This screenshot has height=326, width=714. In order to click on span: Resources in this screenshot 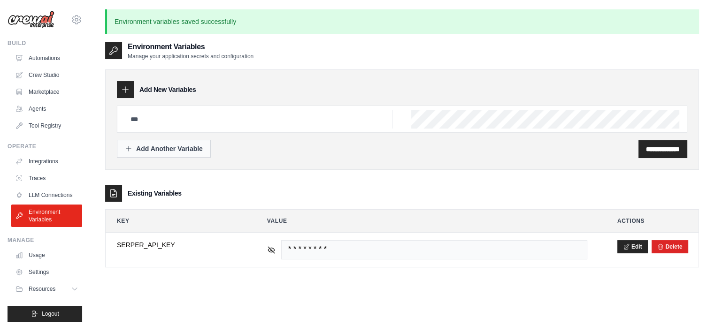, I will do `click(42, 289)`.